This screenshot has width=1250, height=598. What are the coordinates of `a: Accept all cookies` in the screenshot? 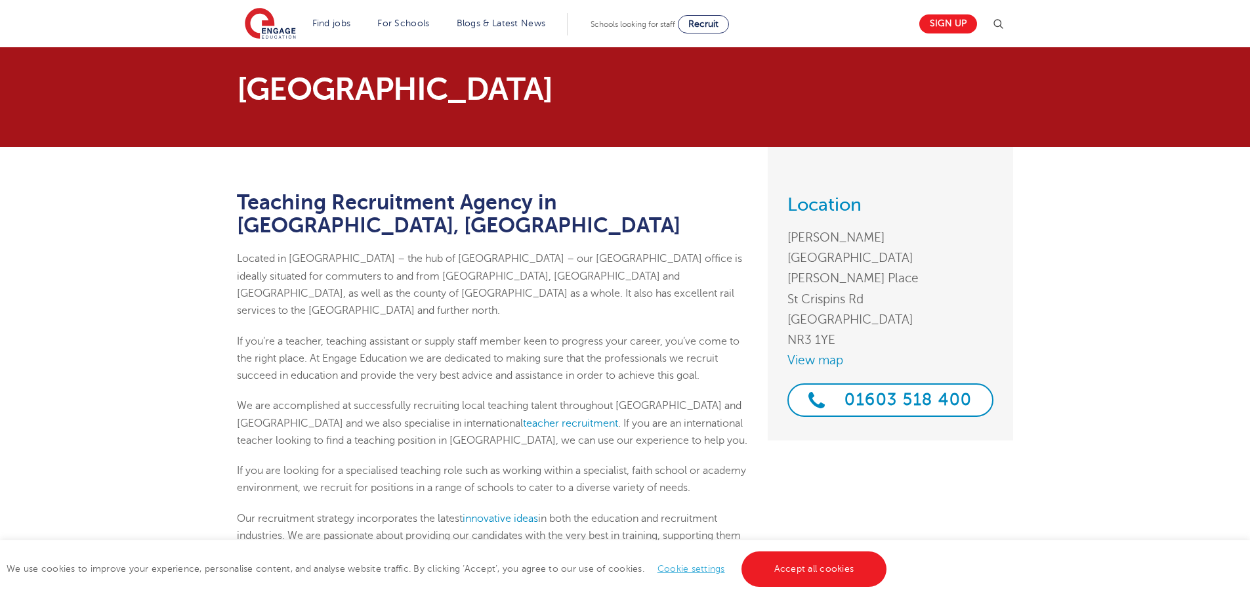 It's located at (815, 569).